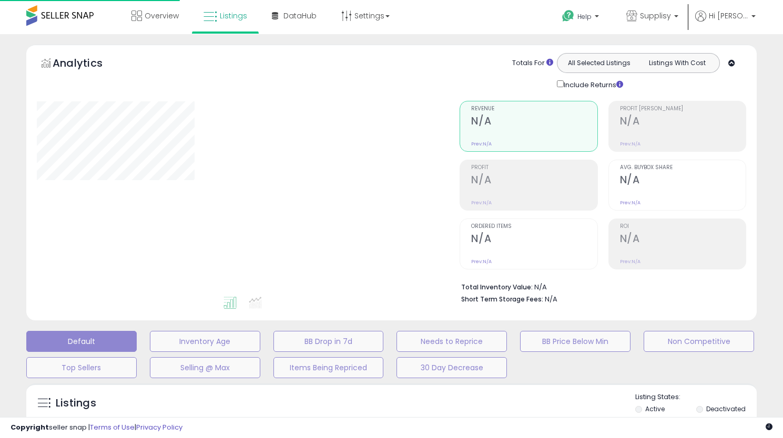 The width and height of the screenshot is (783, 438). I want to click on b: Total Inventory Value:, so click(497, 287).